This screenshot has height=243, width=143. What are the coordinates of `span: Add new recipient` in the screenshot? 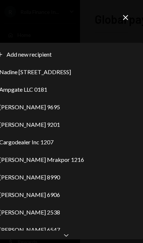 It's located at (29, 54).